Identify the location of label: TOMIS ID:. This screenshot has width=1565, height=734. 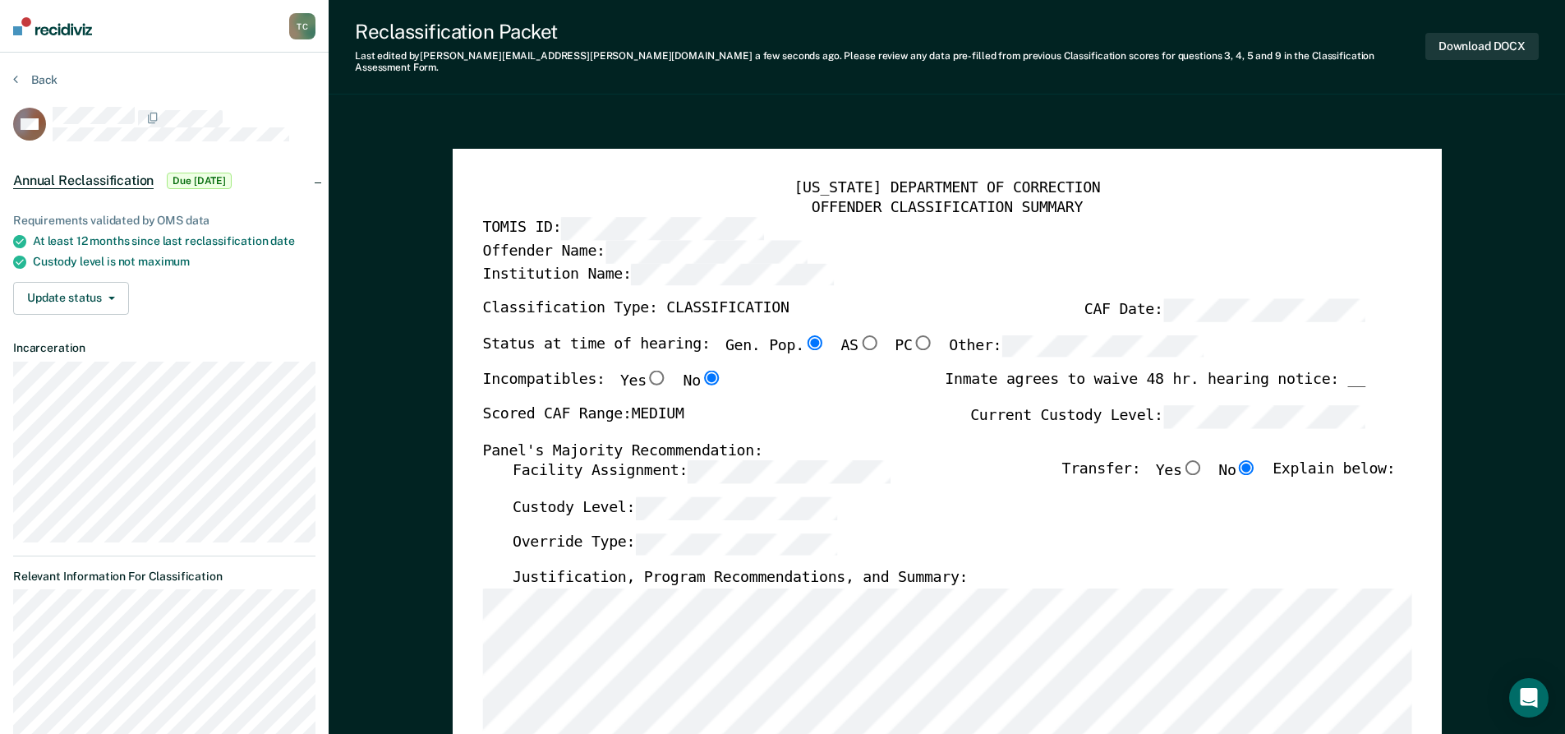
(623, 228).